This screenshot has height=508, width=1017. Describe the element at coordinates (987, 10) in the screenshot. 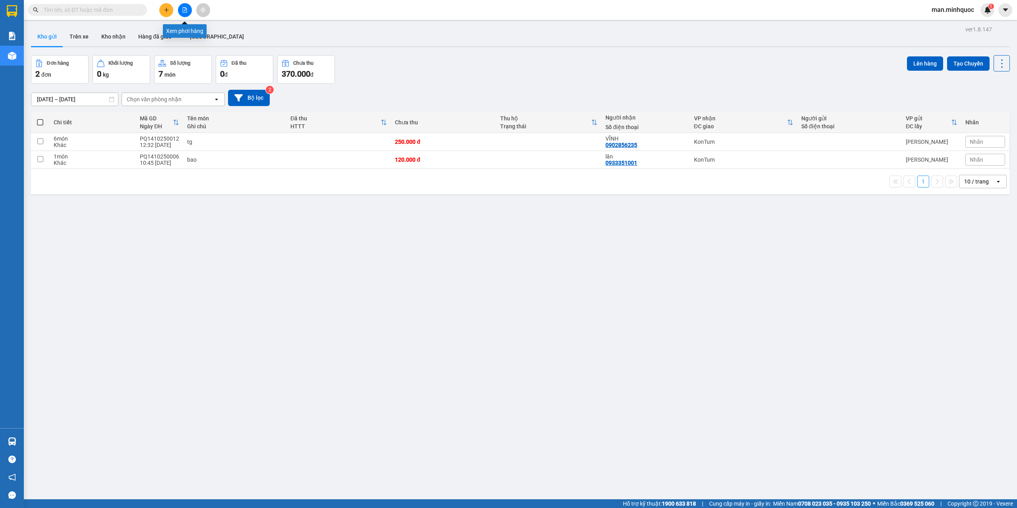

I see `img: icon-new-feature` at that location.